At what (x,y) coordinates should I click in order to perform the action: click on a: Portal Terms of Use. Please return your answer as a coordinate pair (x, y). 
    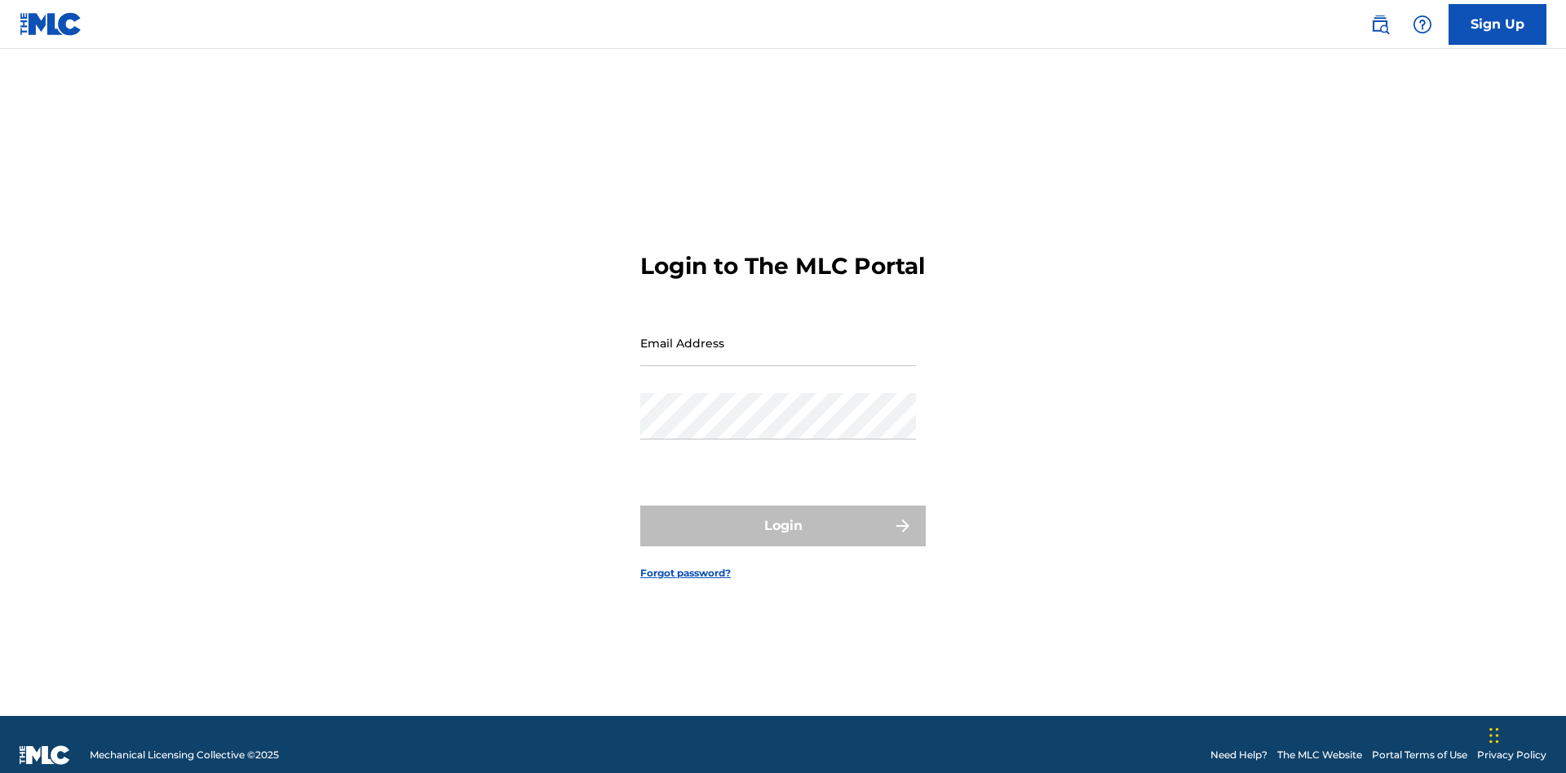
    Looking at the image, I should click on (1420, 755).